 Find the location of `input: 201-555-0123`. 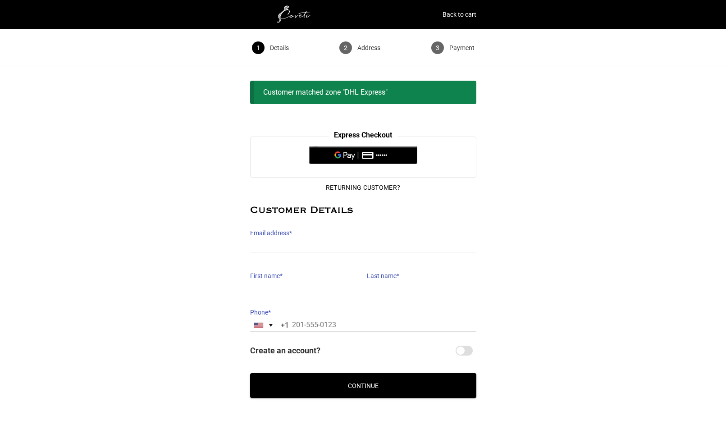

input: 201-555-0123 is located at coordinates (363, 325).